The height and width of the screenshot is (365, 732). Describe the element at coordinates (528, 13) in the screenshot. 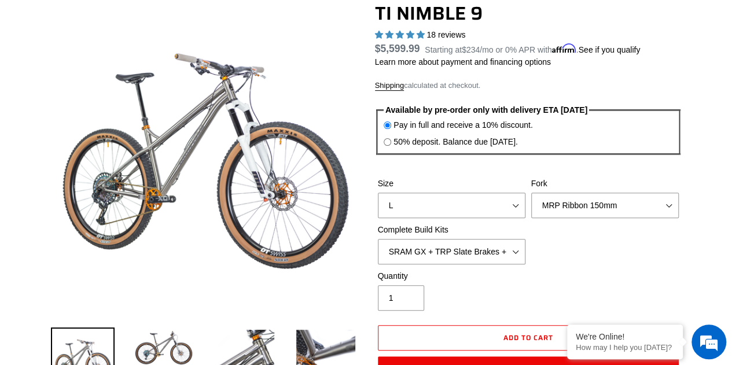

I see `h1: TI NIMBLE 9` at that location.